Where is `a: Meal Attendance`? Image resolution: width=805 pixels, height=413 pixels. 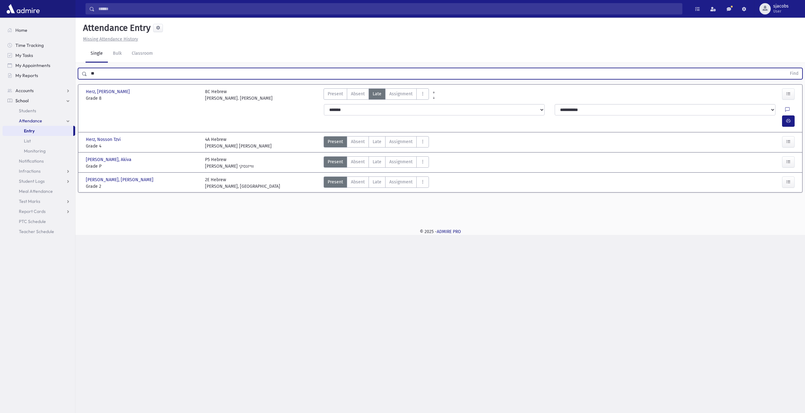 a: Meal Attendance is located at coordinates (39, 191).